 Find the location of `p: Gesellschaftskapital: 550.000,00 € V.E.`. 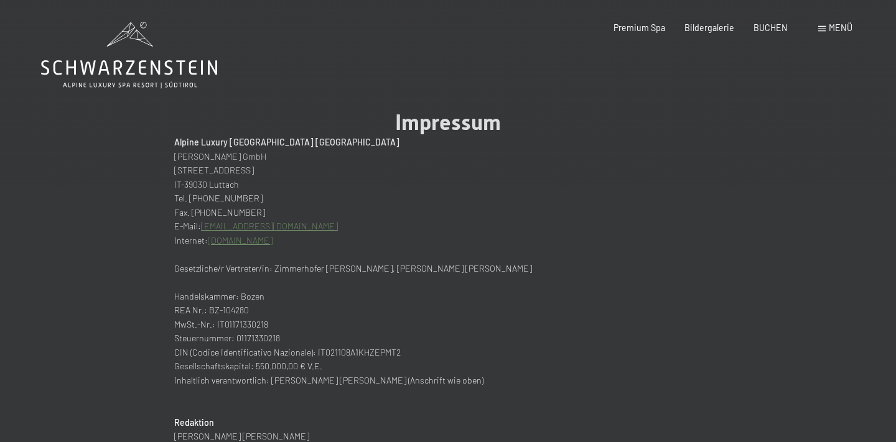

p: Gesellschaftskapital: 550.000,00 € V.E. is located at coordinates (448, 366).